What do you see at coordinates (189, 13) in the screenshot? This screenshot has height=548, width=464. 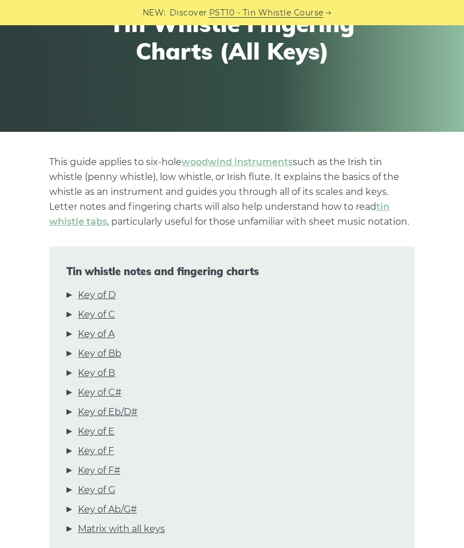 I see `span: Discover` at bounding box center [189, 13].